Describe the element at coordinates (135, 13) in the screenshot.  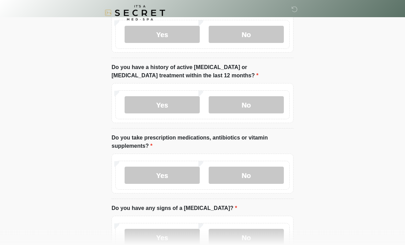
I see `img: It's A Secret Med Spa Logo` at that location.